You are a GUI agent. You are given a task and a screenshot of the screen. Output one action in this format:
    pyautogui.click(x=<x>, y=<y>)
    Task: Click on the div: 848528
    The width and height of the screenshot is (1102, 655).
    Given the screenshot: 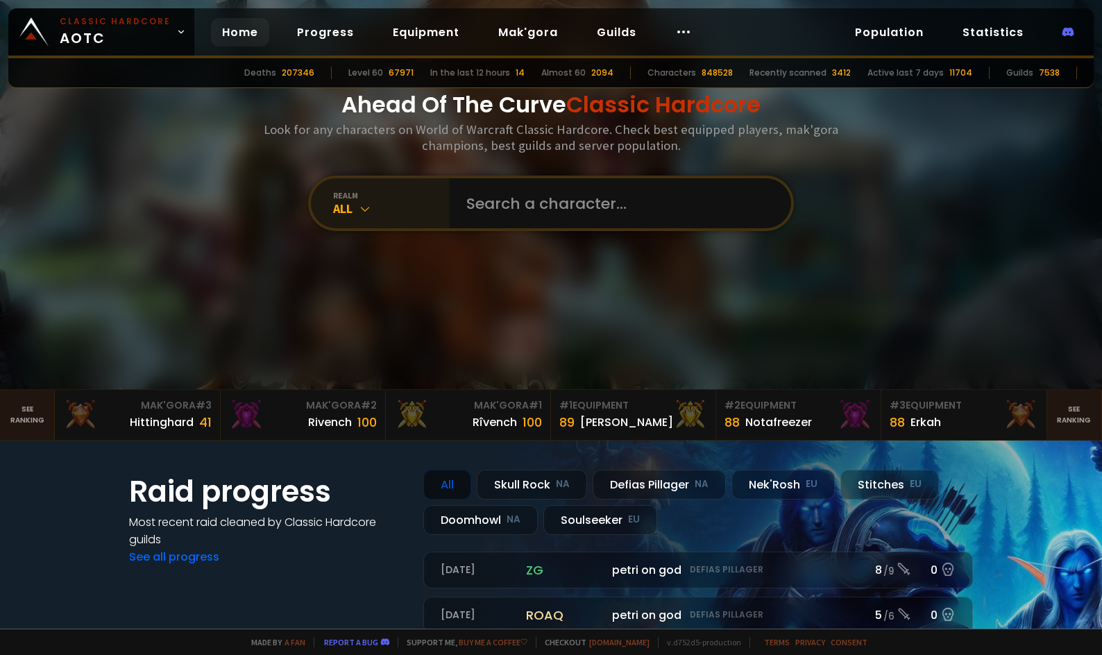 What is the action you would take?
    pyautogui.click(x=717, y=73)
    